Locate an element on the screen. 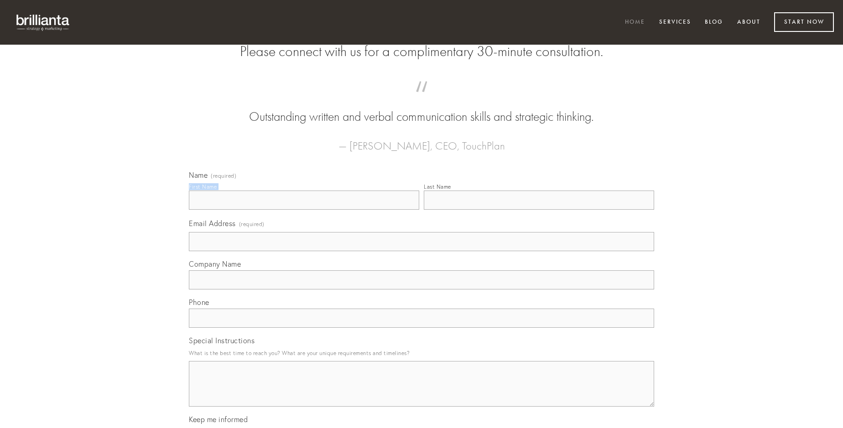 This screenshot has height=428, width=843. a: Blog is located at coordinates (714, 22).